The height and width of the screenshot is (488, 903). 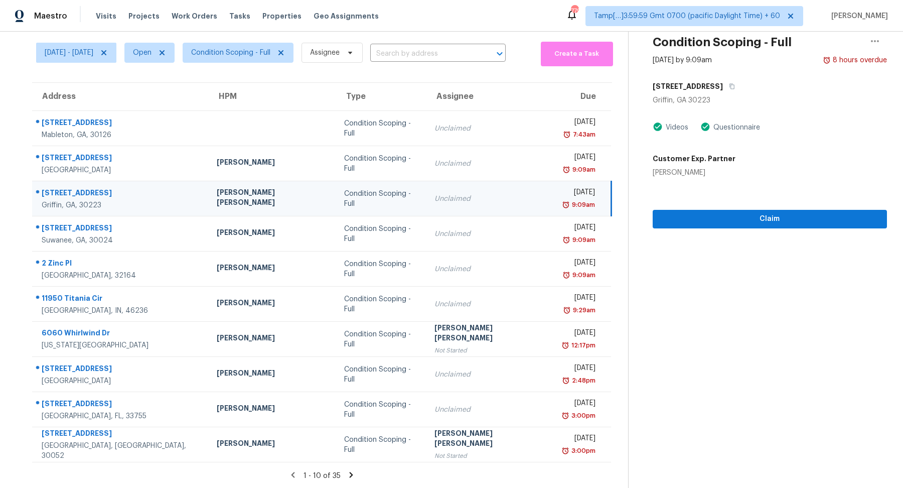 I want to click on span: Open, so click(x=142, y=53).